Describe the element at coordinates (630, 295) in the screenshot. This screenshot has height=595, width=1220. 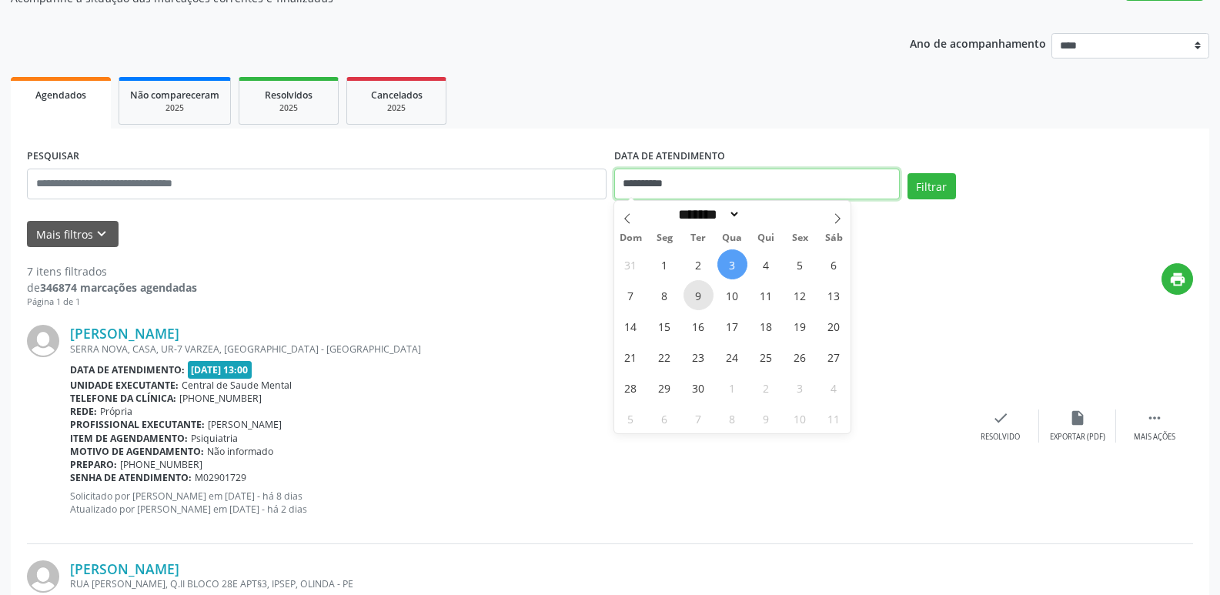
I see `span: Setembro 7, 2025` at that location.